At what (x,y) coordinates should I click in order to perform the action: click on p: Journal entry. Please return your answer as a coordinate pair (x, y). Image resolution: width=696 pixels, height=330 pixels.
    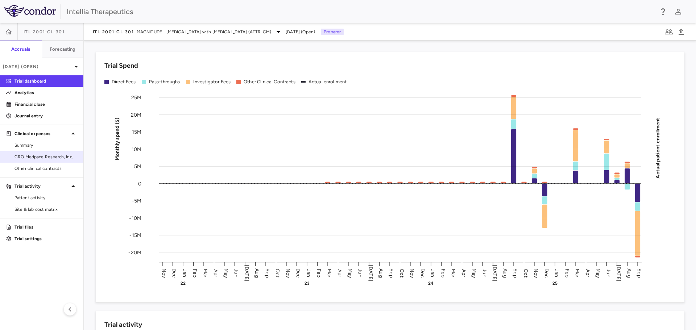
    Looking at the image, I should click on (46, 116).